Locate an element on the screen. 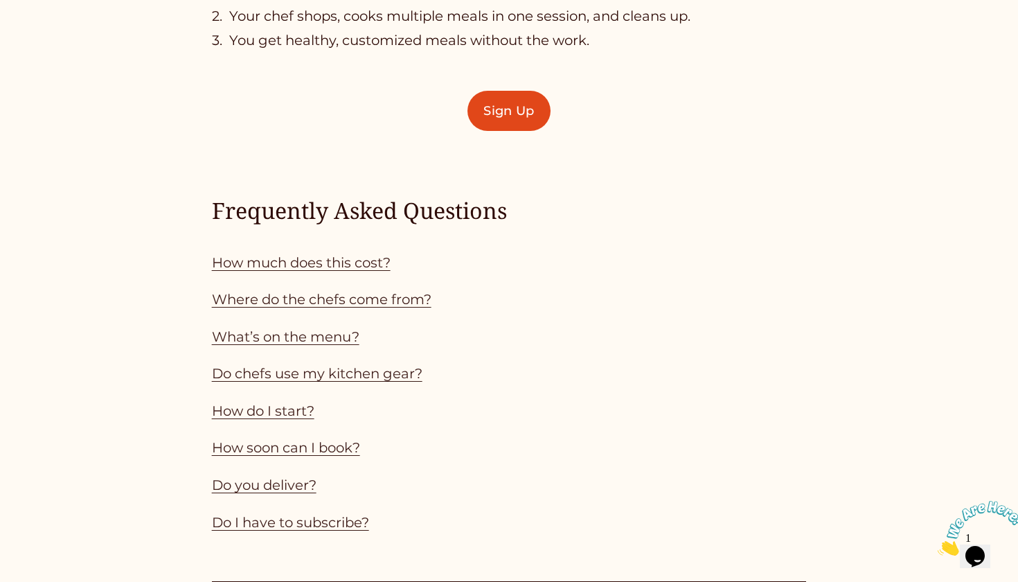  a: What’s on the menu? is located at coordinates (285, 336).